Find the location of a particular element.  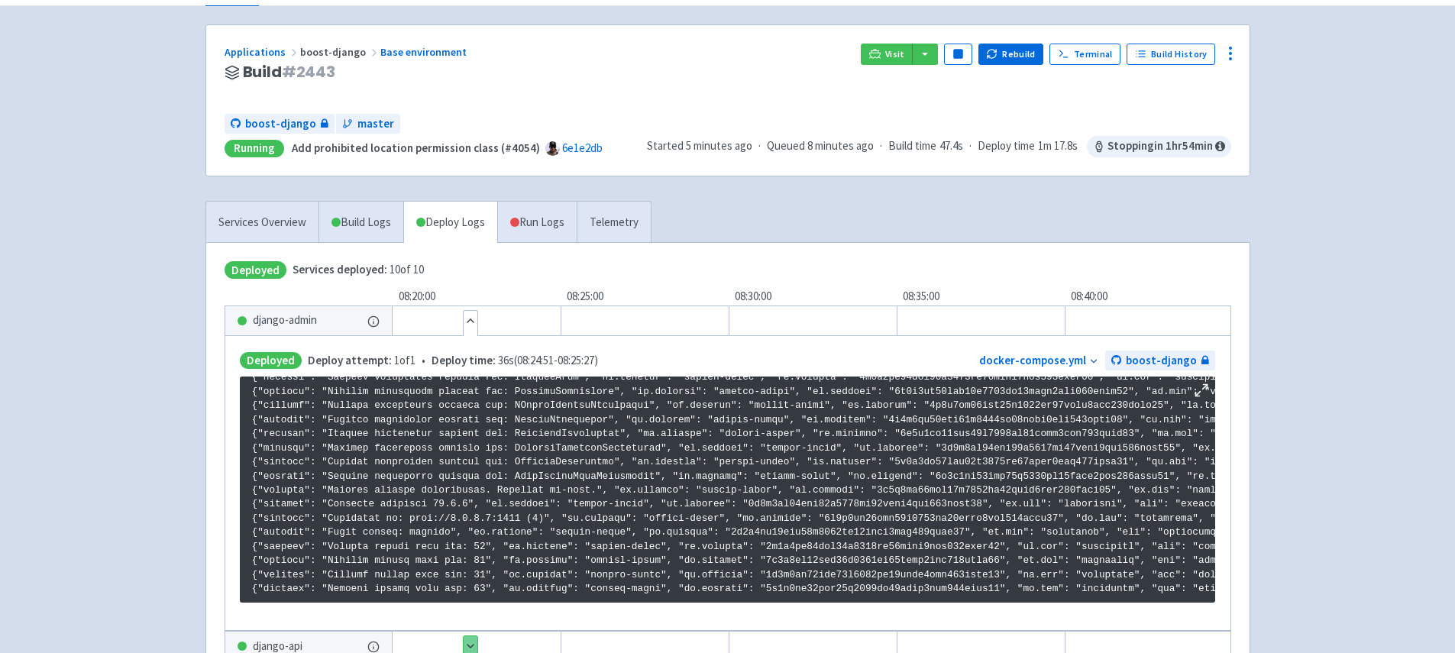

a: Services Overview is located at coordinates (262, 222).